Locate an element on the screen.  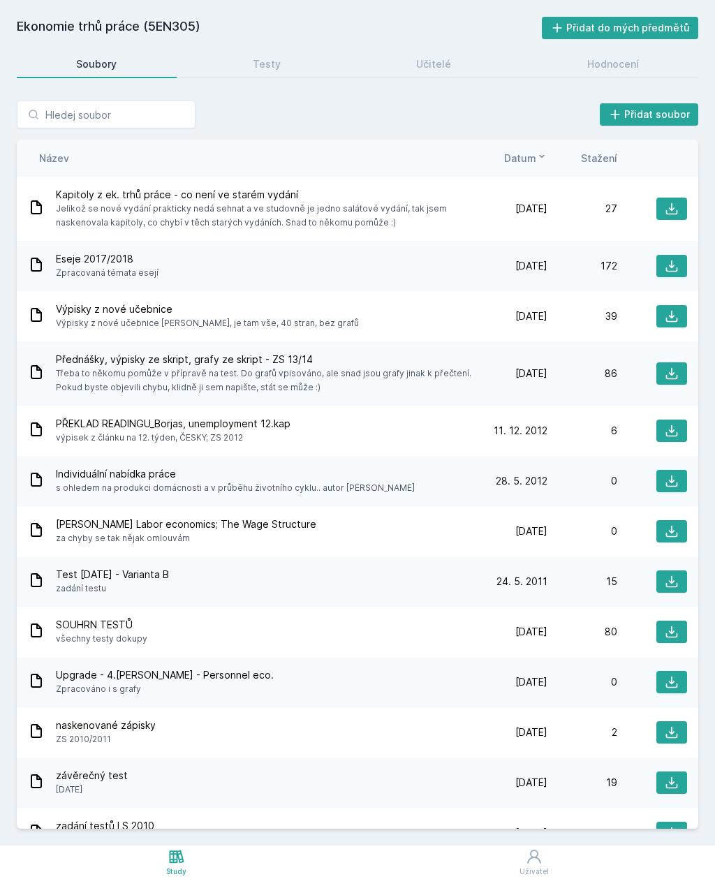
div: Study is located at coordinates (176, 871).